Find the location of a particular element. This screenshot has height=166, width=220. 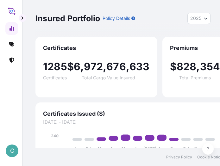

tspan: Mar is located at coordinates (101, 148).